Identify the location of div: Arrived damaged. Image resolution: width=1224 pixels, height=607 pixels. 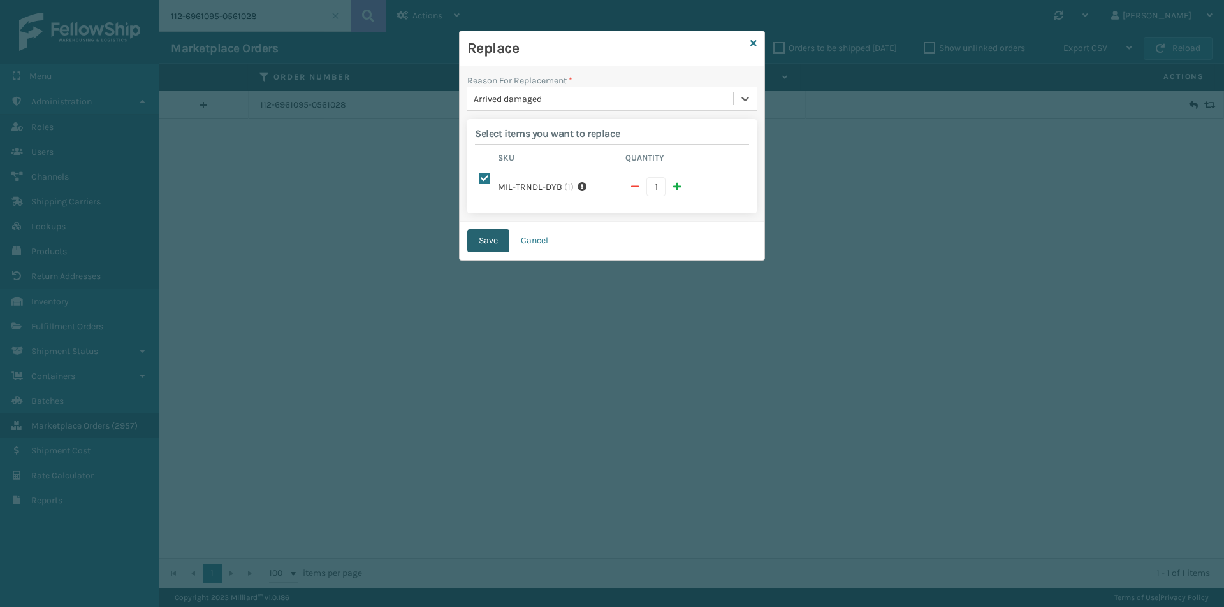
(604, 99).